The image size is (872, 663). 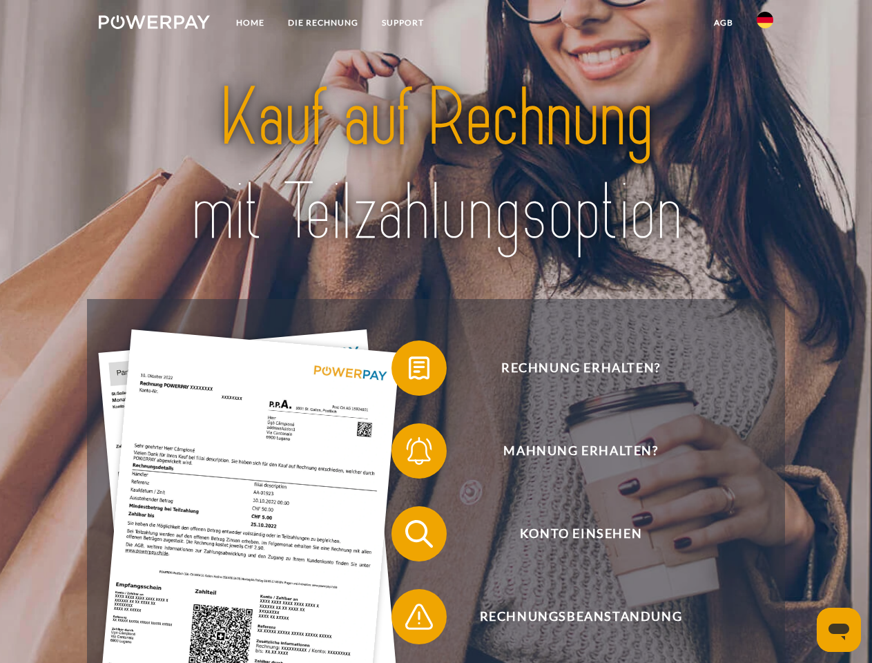 What do you see at coordinates (581, 451) in the screenshot?
I see `span: Mahnung erhalten?` at bounding box center [581, 451].